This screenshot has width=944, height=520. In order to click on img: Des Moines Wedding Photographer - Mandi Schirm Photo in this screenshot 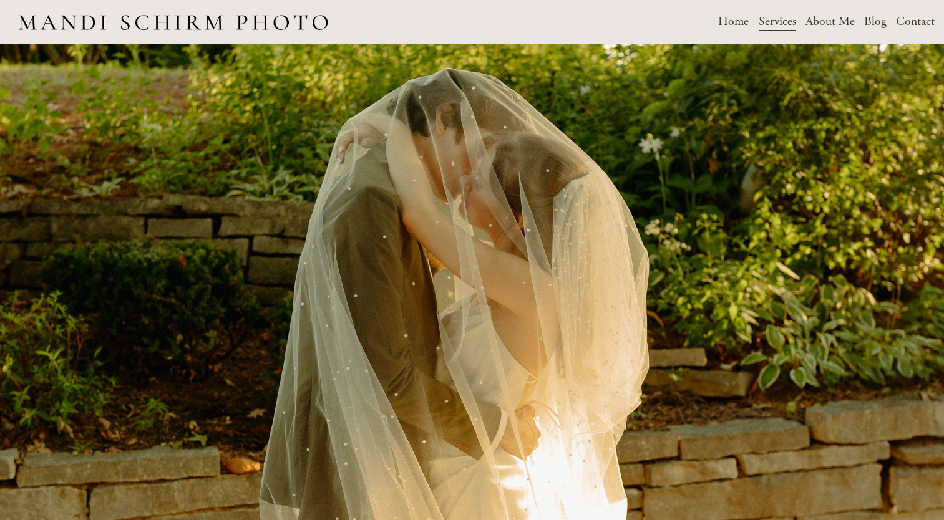, I will do `click(173, 22)`.